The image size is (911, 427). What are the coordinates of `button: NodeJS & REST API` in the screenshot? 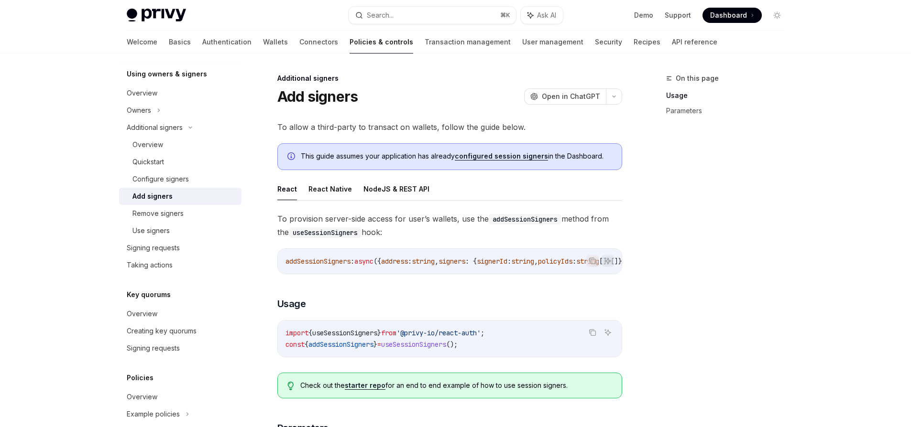 It's located at (396, 189).